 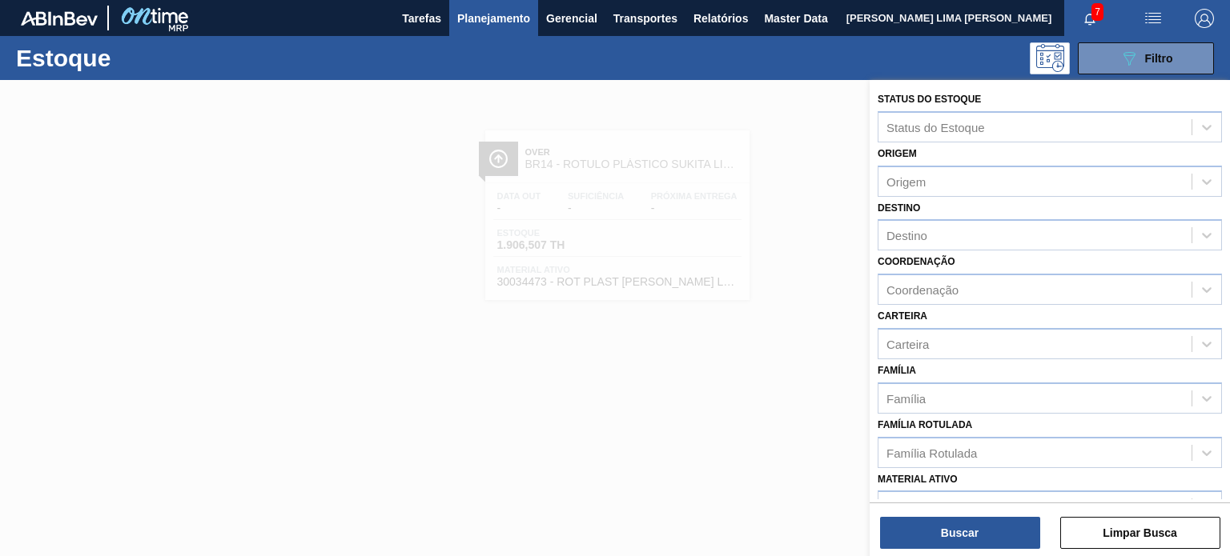 I want to click on div: Família, so click(x=906, y=398).